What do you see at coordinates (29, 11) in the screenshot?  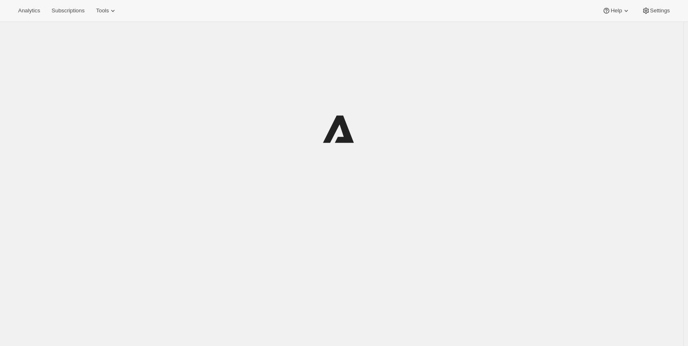 I see `span: Analytics` at bounding box center [29, 11].